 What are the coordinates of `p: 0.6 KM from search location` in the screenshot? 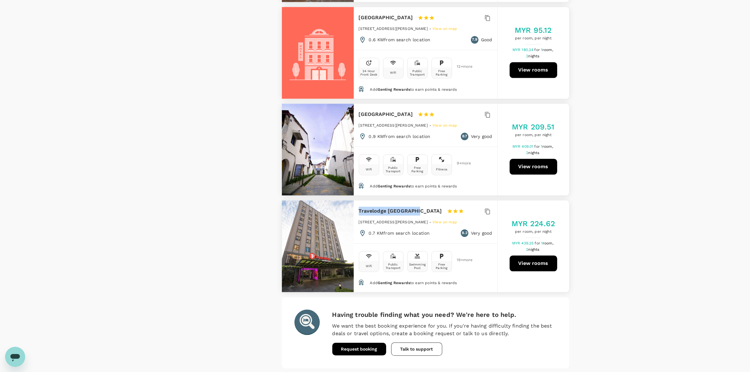 It's located at (400, 40).